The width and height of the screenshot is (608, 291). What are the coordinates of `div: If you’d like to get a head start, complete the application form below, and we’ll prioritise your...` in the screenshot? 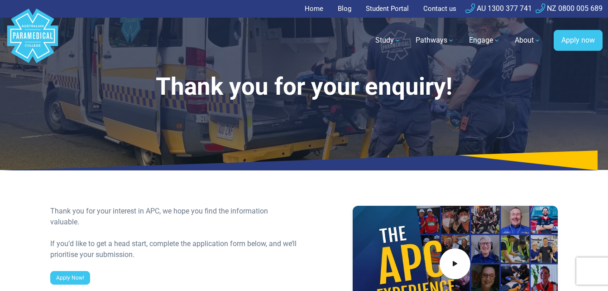 It's located at (174, 249).